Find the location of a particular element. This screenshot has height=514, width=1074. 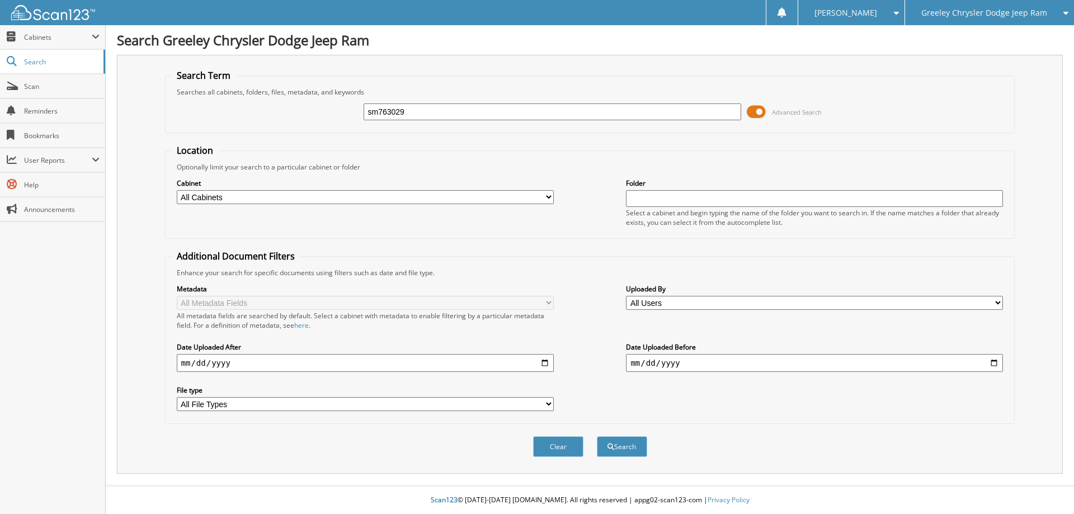

label: Uploaded By is located at coordinates (815, 289).